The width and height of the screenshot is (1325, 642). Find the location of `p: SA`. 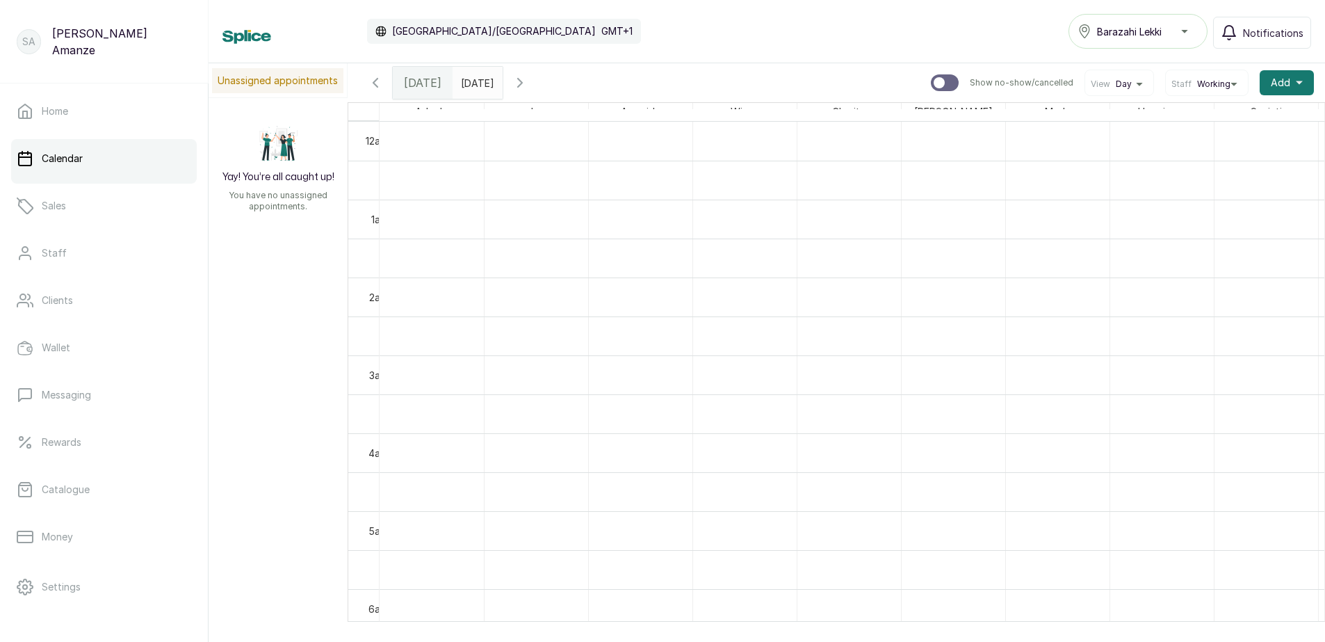

p: SA is located at coordinates (29, 42).